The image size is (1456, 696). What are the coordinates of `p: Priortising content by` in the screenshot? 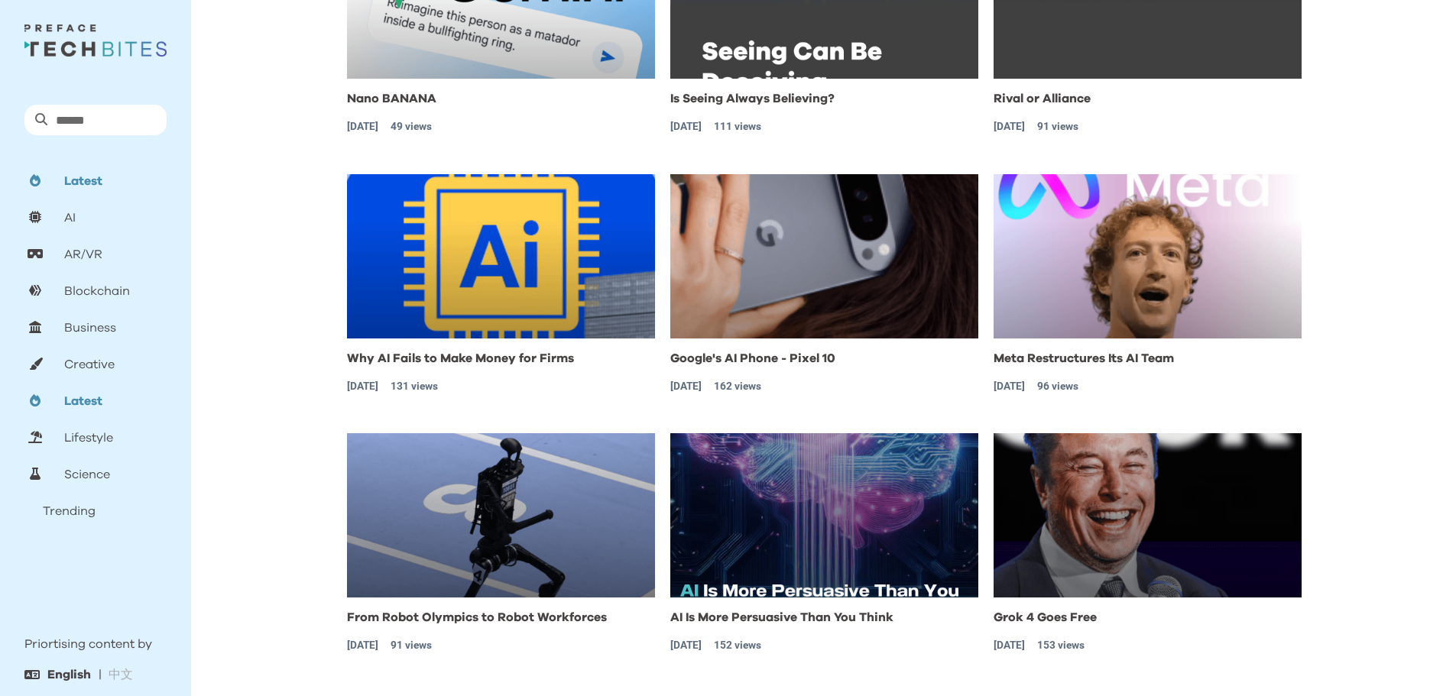 It's located at (88, 644).